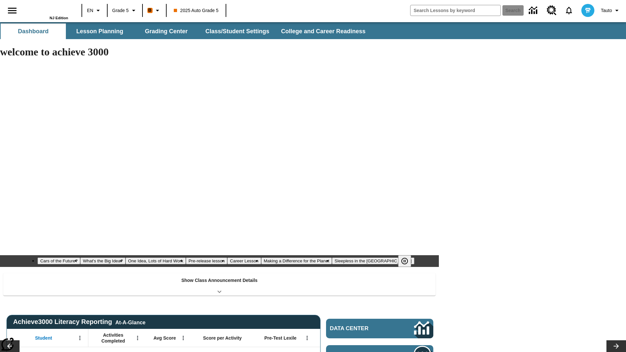 Image resolution: width=626 pixels, height=352 pixels. What do you see at coordinates (206, 261) in the screenshot?
I see `button: Slide 4 Pre-release lesson` at bounding box center [206, 261].